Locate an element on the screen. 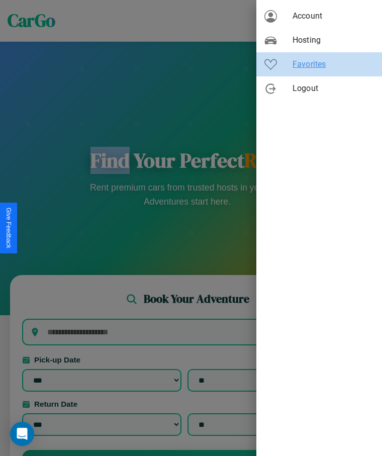 This screenshot has height=456, width=382. div: Logout is located at coordinates (319, 89).